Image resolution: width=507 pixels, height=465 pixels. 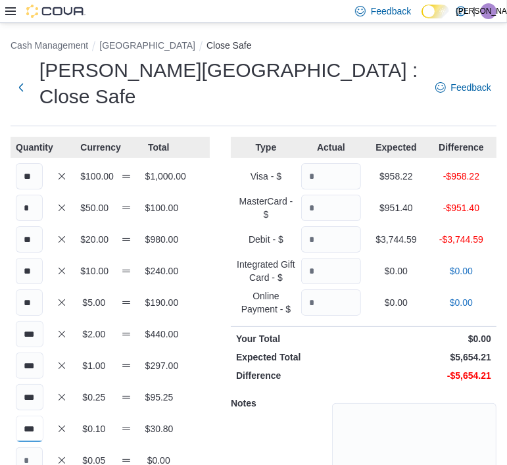 What do you see at coordinates (265, 176) in the screenshot?
I see `p: Visa - $` at bounding box center [265, 176].